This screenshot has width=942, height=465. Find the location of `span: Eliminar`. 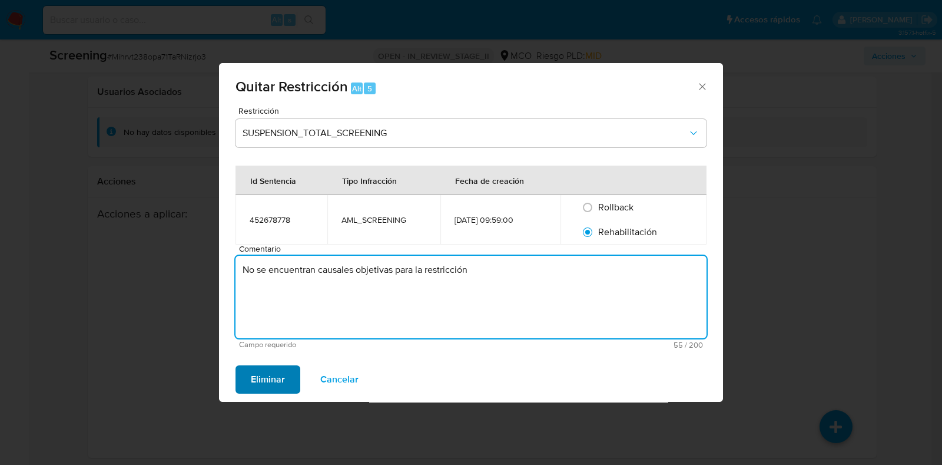

span: Eliminar is located at coordinates (268, 379).